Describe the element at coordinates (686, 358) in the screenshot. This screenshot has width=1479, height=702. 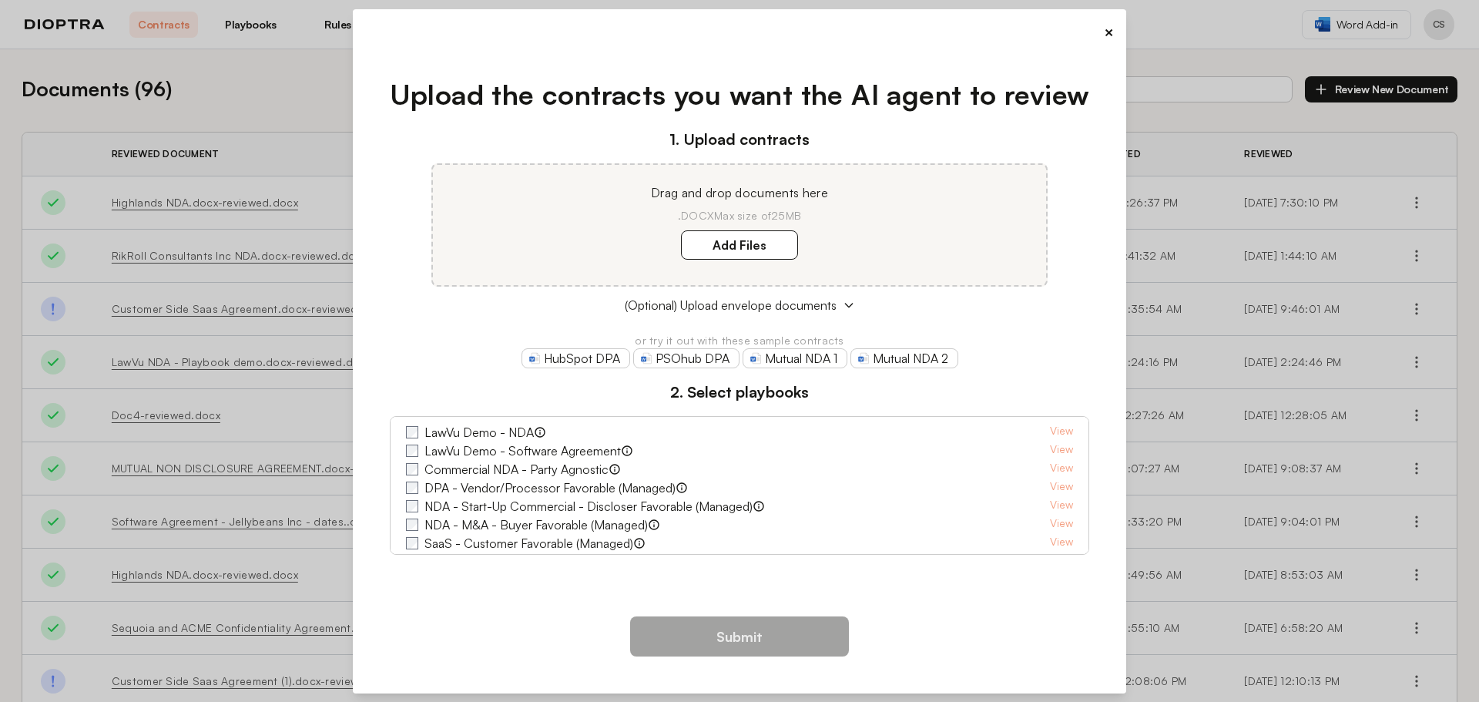
I see `a: PSOhub DPA` at that location.